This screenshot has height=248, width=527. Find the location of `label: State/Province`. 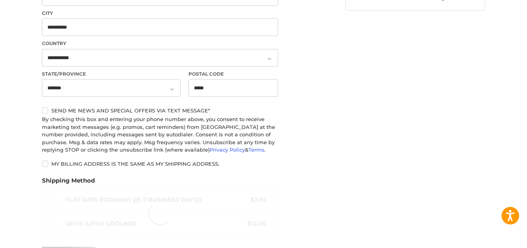

label: State/Province is located at coordinates (111, 74).